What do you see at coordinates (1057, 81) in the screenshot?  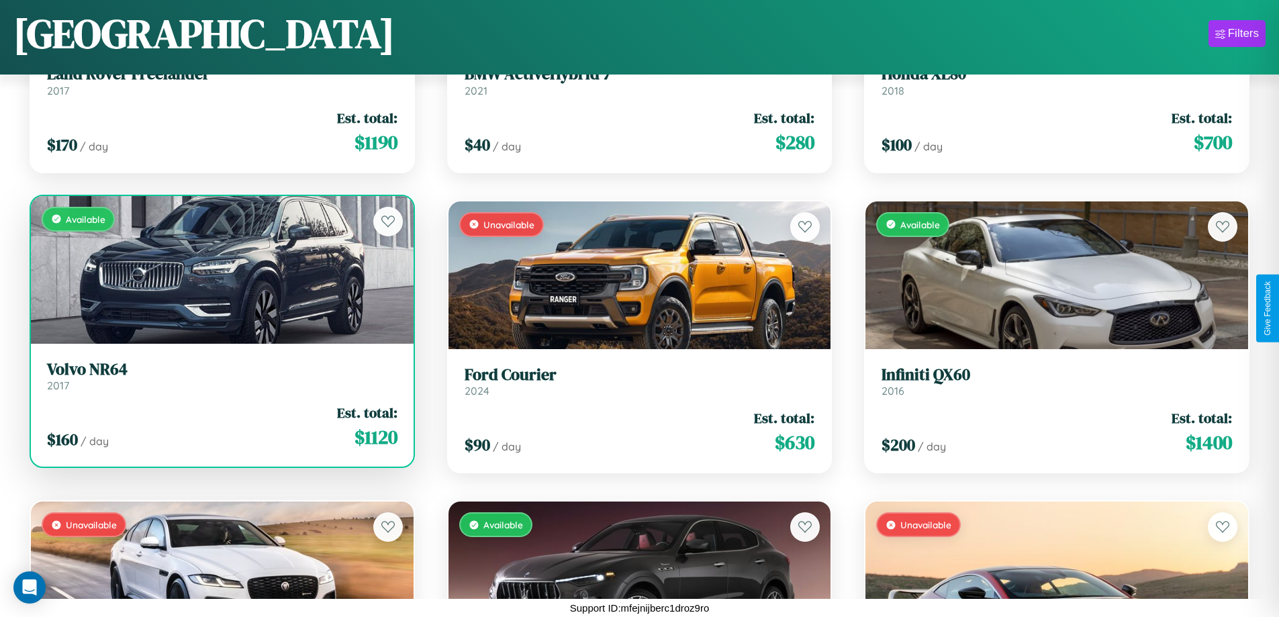 I see `a: Honda XL802018` at bounding box center [1057, 81].